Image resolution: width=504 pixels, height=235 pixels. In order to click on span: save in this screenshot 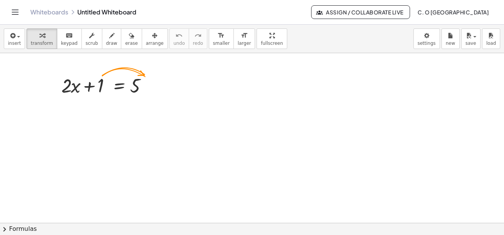, I will do `click(471, 43)`.